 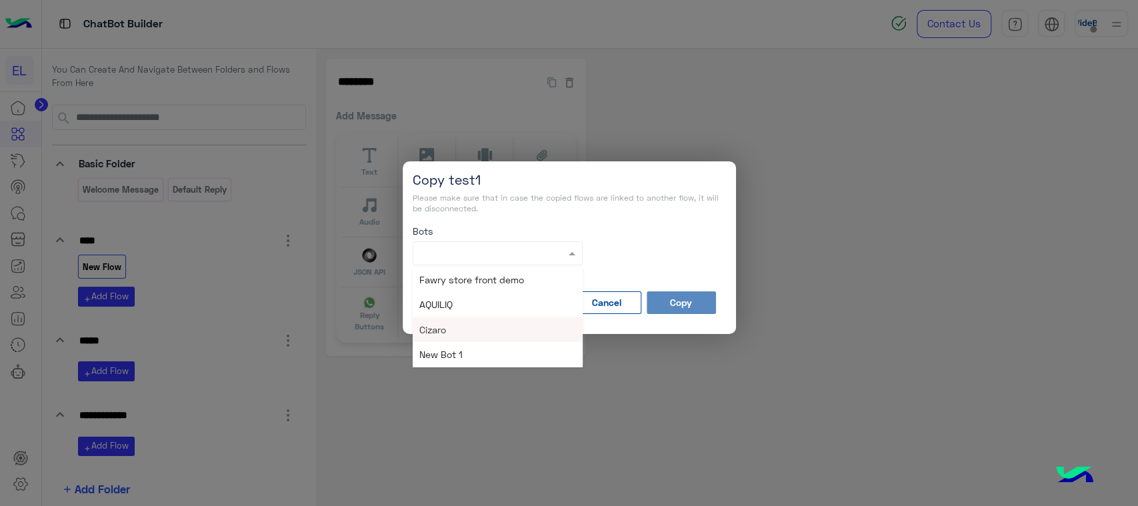 I want to click on span: AQUILIQ, so click(x=436, y=304).